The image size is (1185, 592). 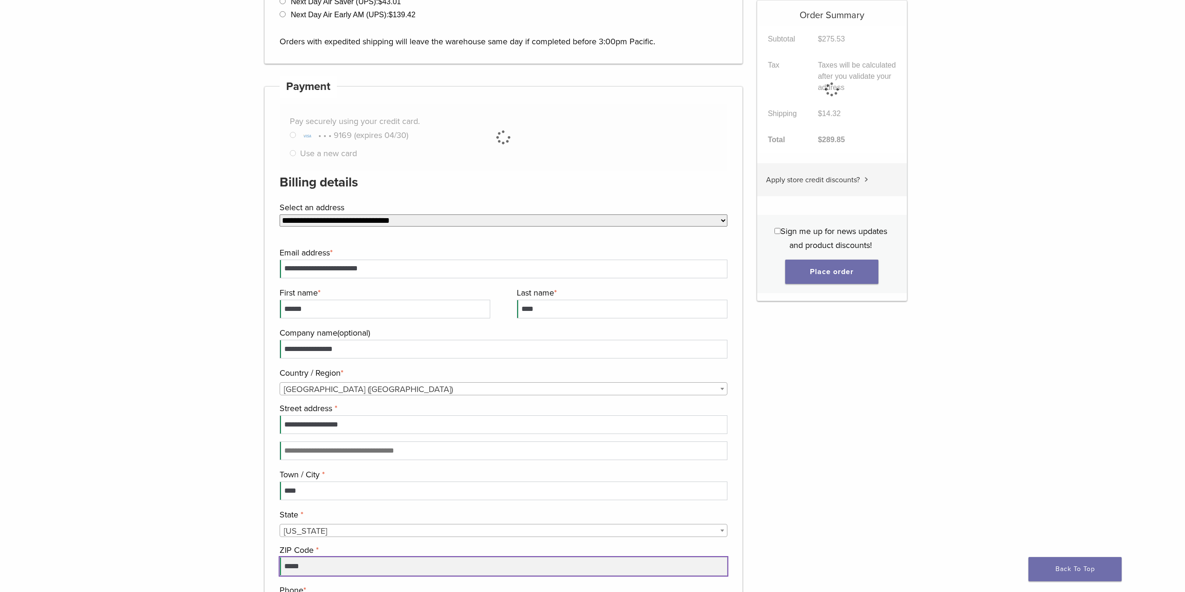 What do you see at coordinates (502, 408) in the screenshot?
I see `label: Street address` at bounding box center [502, 408].